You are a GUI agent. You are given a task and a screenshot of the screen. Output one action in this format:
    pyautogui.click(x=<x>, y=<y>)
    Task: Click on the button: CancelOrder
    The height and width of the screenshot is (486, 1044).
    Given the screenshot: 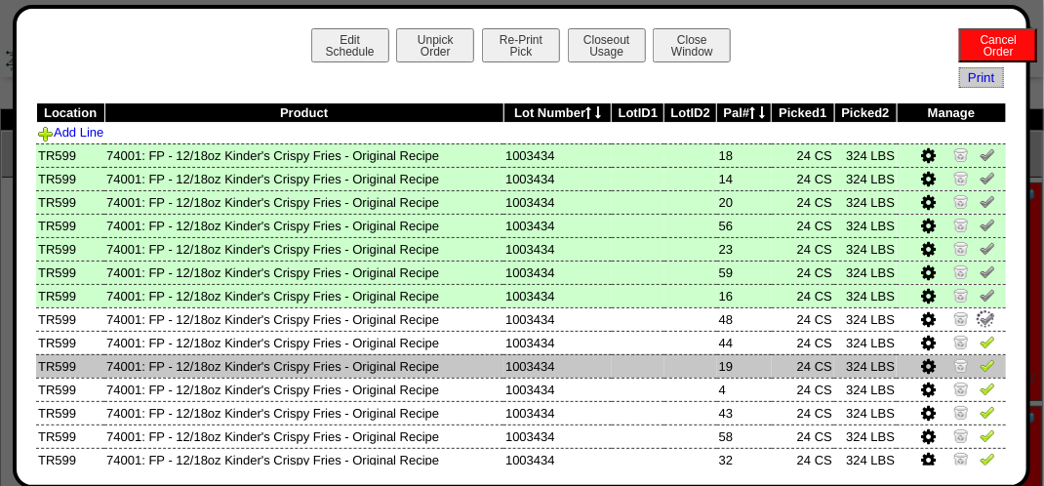 What is the action you would take?
    pyautogui.click(x=998, y=45)
    